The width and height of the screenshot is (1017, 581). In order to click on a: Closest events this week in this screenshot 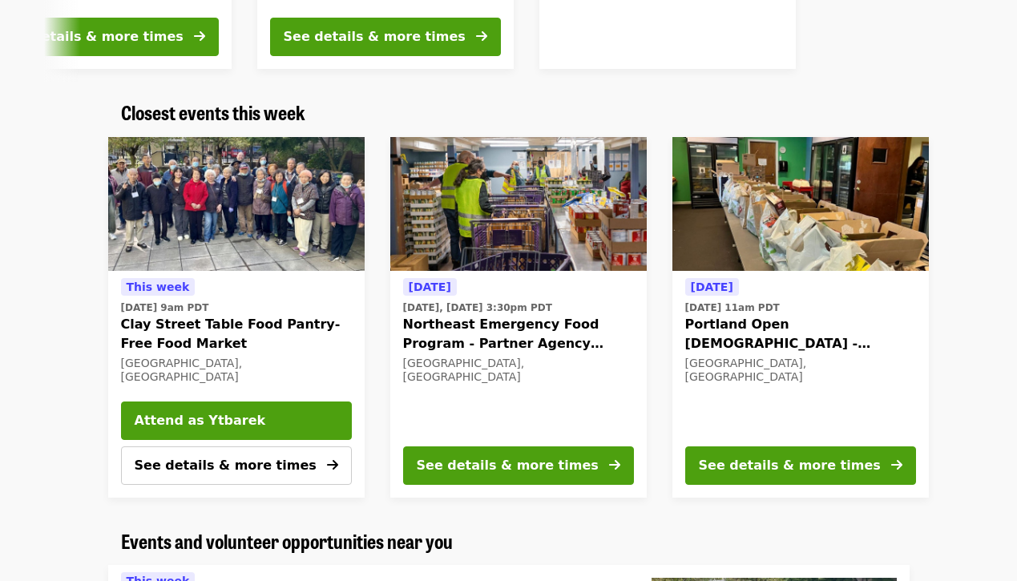, I will do `click(213, 112)`.